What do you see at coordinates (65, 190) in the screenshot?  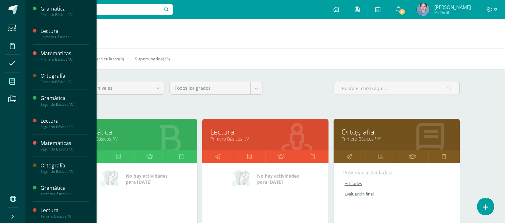 I see `a: GramáticaTercero Básicos "A"` at bounding box center [65, 190].